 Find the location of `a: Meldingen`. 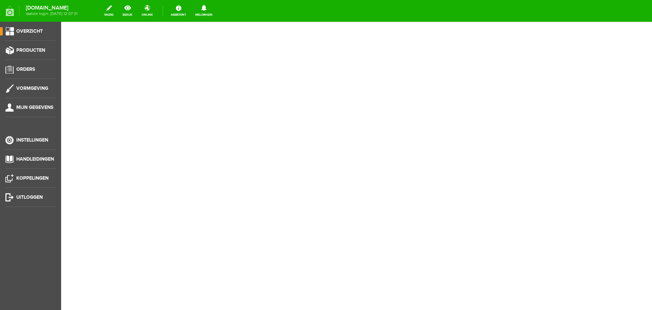

a: Meldingen is located at coordinates (204, 11).